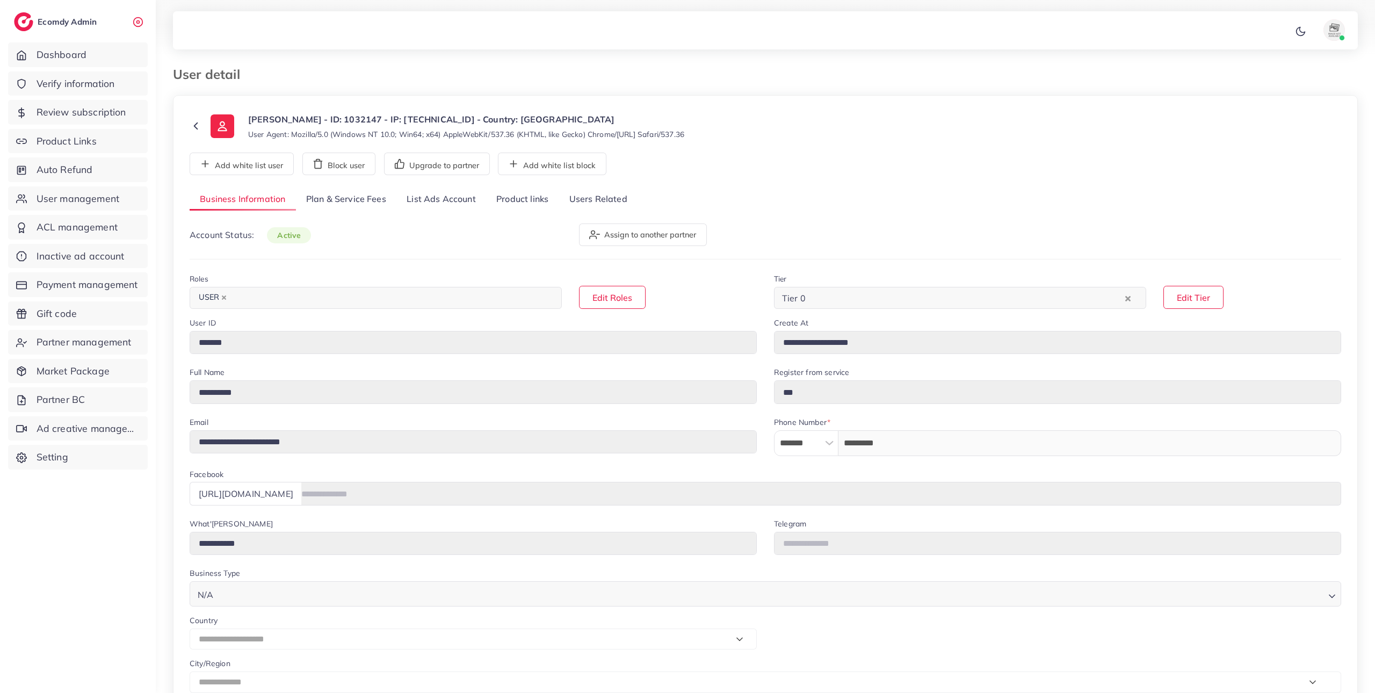 The height and width of the screenshot is (693, 1375). I want to click on span: N/A, so click(205, 595).